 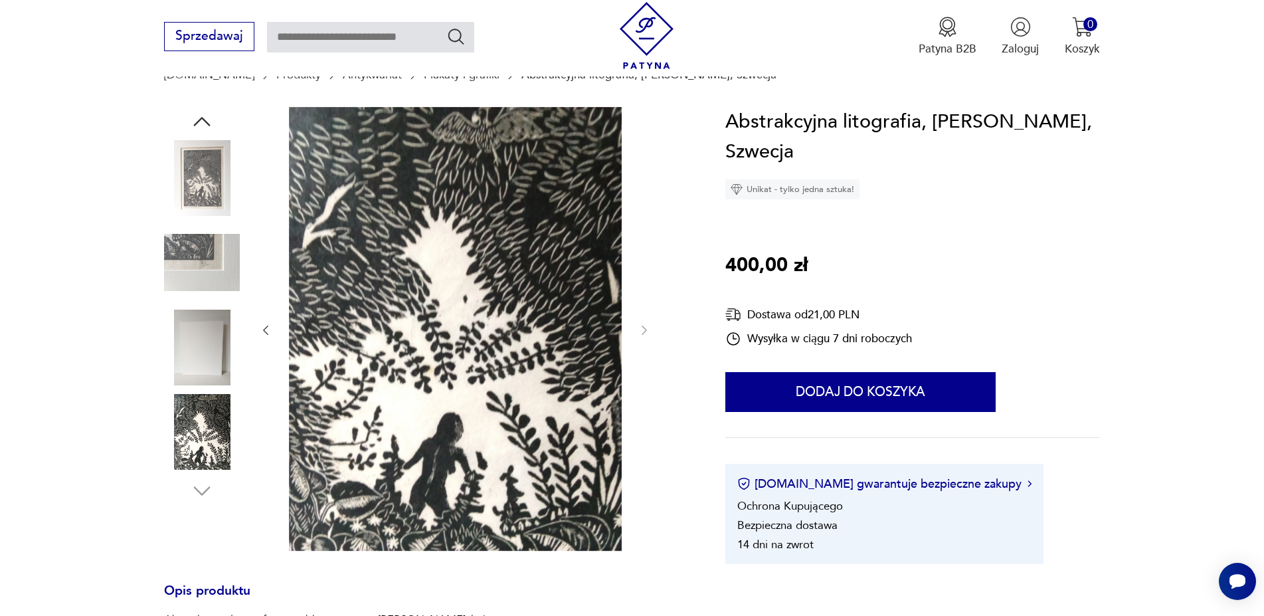 I want to click on button: Dodaj do koszyka, so click(x=860, y=392).